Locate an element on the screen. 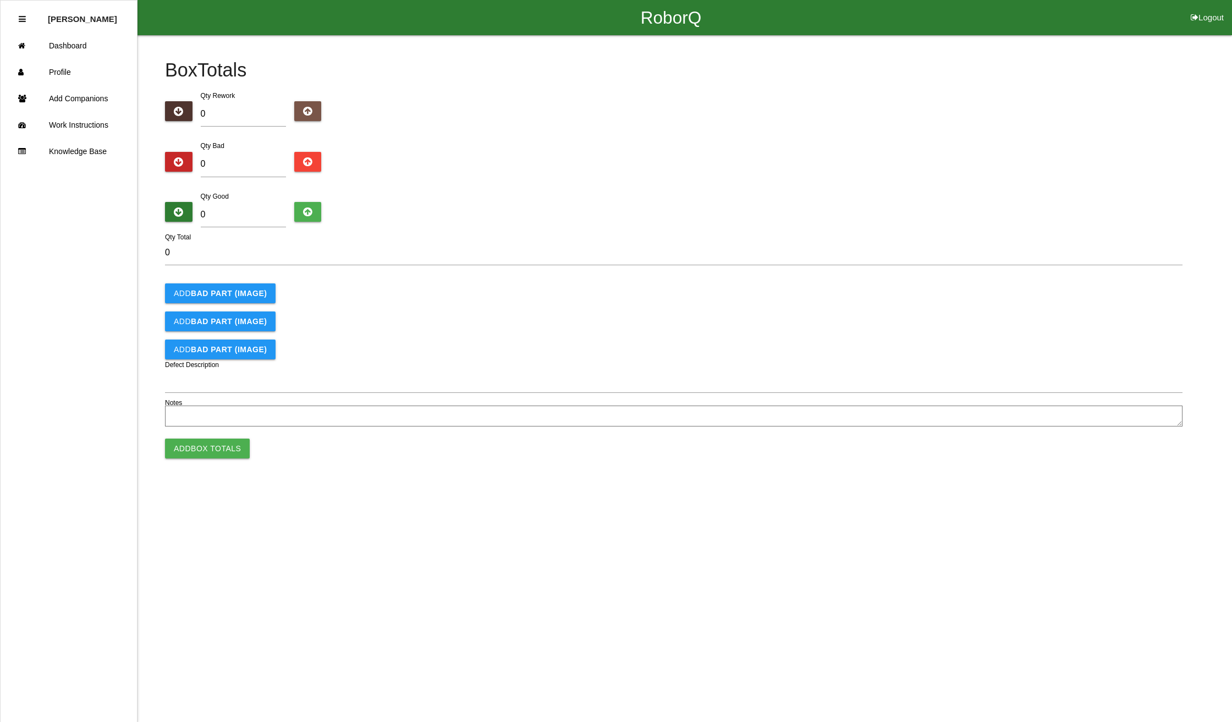 This screenshot has width=1232, height=722. label: Qty Total is located at coordinates (178, 237).